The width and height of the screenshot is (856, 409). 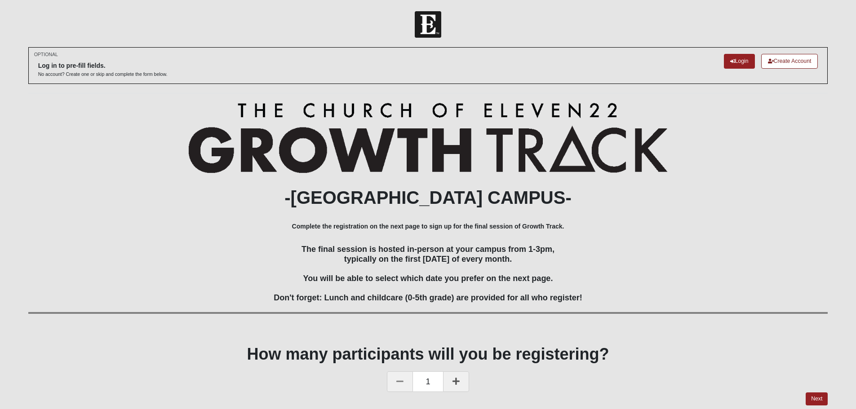 I want to click on h1: How many participants will you be registering?, so click(x=428, y=354).